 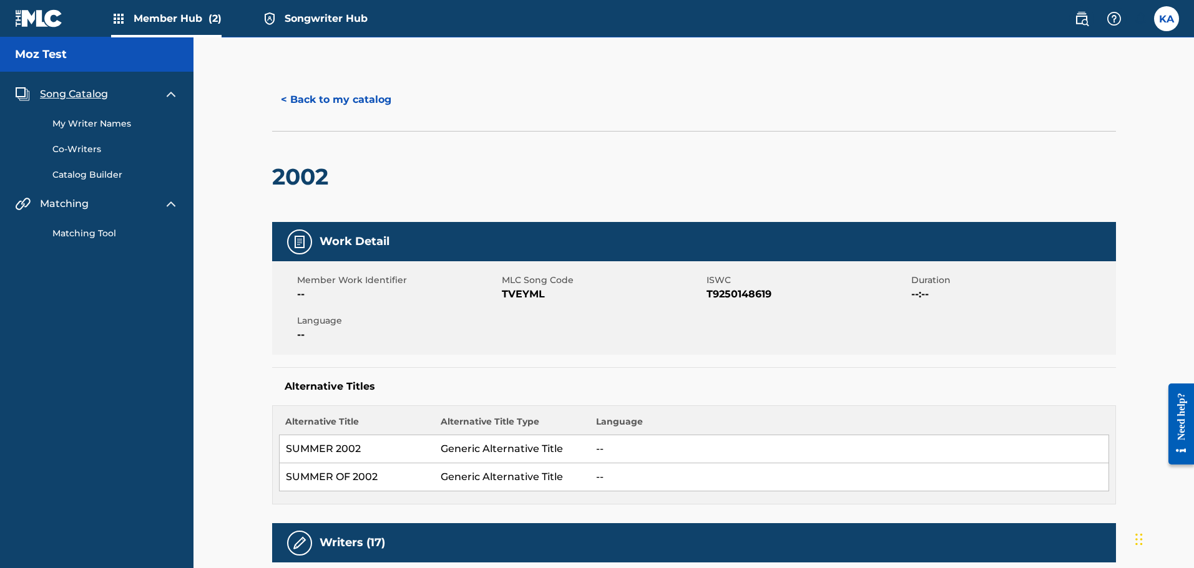 What do you see at coordinates (1081, 19) in the screenshot?
I see `img: search` at bounding box center [1081, 19].